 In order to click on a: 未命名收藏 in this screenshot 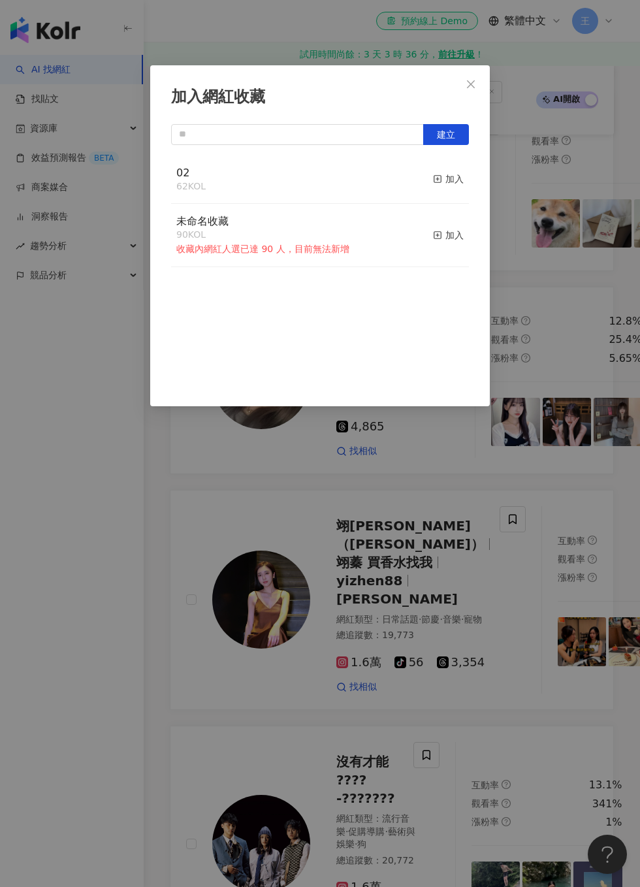, I will do `click(202, 221)`.